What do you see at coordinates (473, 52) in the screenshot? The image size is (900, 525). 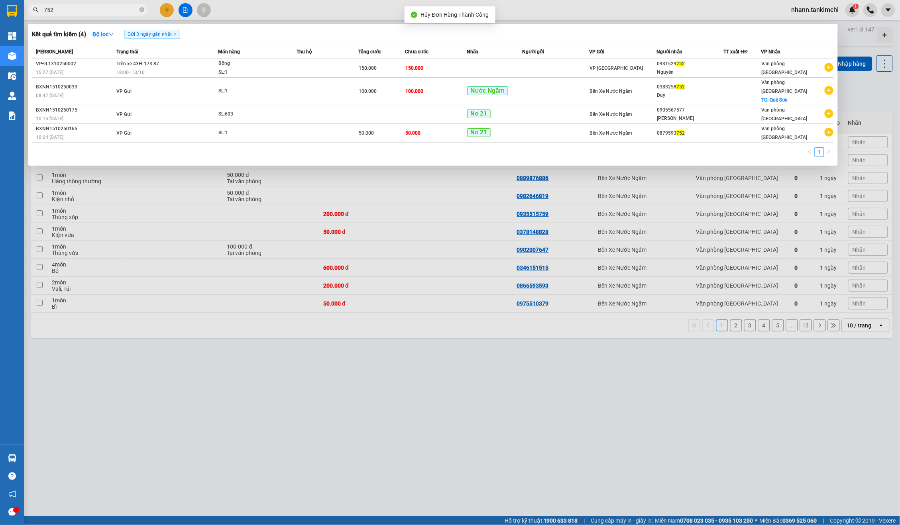 I see `span: Nhãn` at bounding box center [473, 52].